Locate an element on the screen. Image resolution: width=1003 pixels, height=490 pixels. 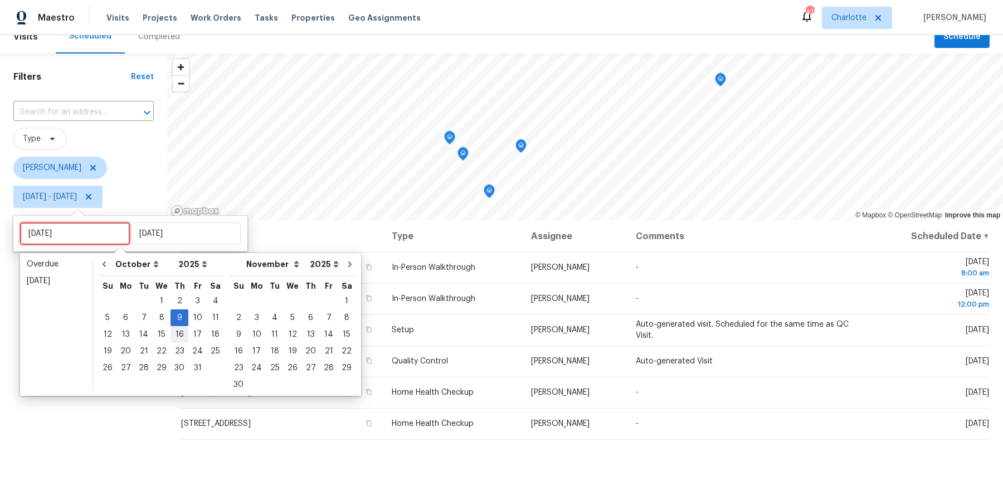
div: 9 is located at coordinates (180, 318).